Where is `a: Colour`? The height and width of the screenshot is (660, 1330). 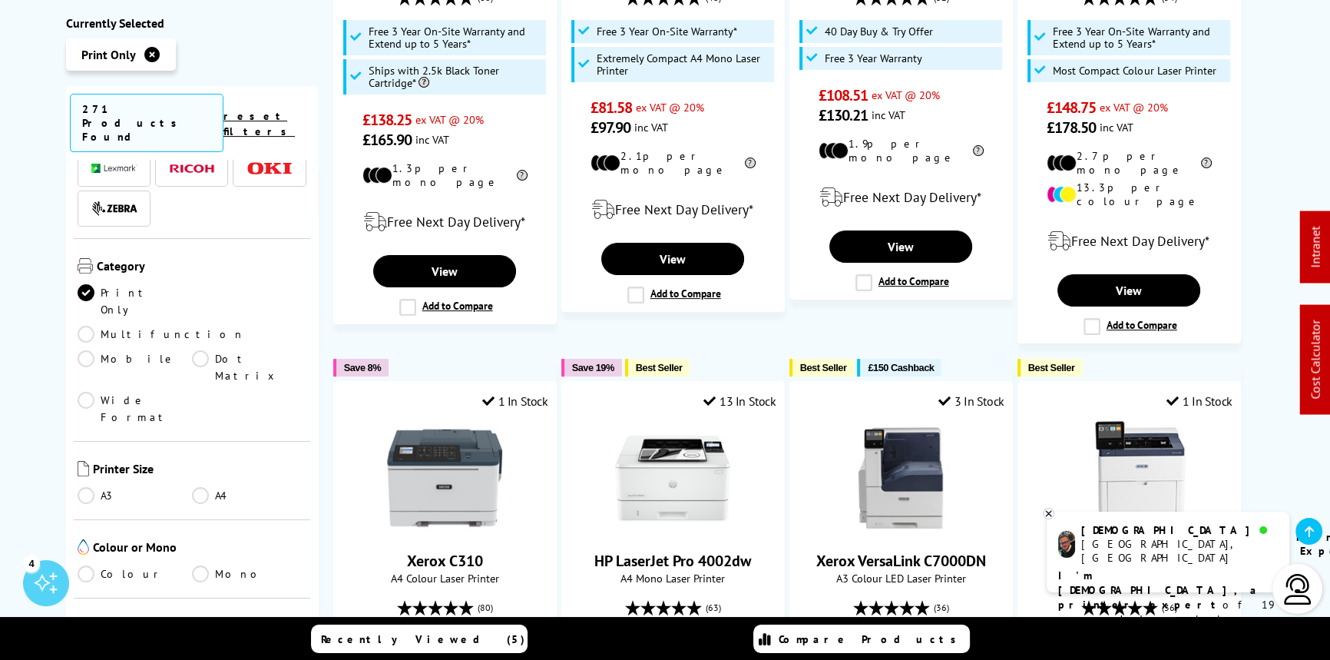
a: Colour is located at coordinates (134, 574).